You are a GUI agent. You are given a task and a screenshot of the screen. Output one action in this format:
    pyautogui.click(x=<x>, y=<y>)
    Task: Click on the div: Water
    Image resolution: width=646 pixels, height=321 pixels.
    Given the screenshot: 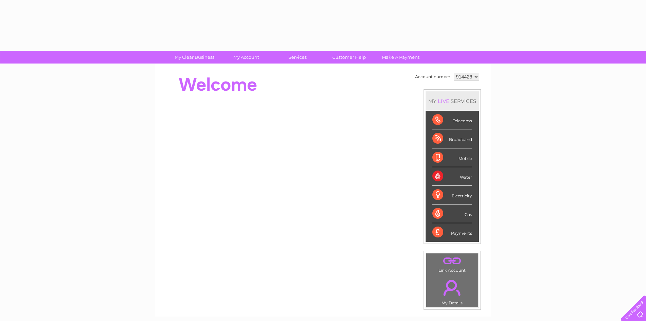 What is the action you would take?
    pyautogui.click(x=452, y=176)
    